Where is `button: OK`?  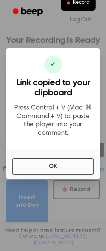
button: OK is located at coordinates (53, 166).